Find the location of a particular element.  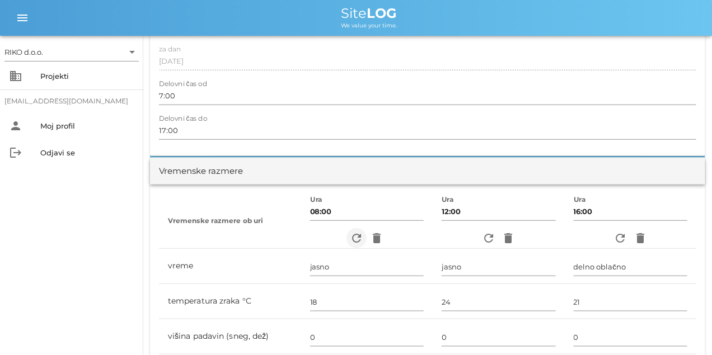

i: arrow_drop_down is located at coordinates (132, 52).